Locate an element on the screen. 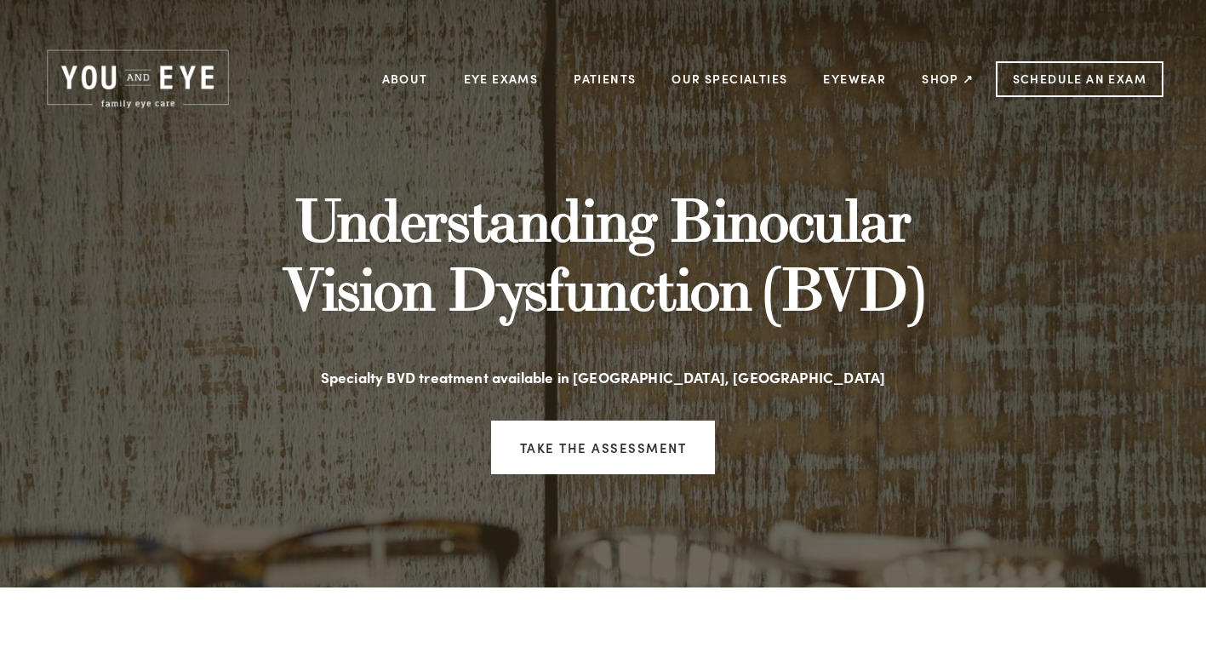  a: Shop ↗ is located at coordinates (947, 78).